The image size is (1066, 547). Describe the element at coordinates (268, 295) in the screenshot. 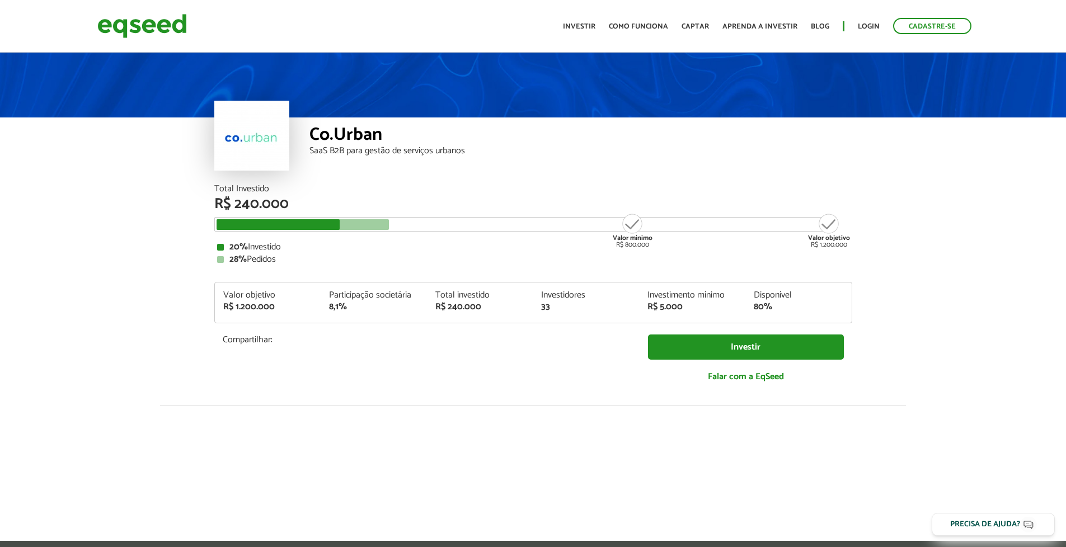

I see `div: Valor objetivo` at that location.